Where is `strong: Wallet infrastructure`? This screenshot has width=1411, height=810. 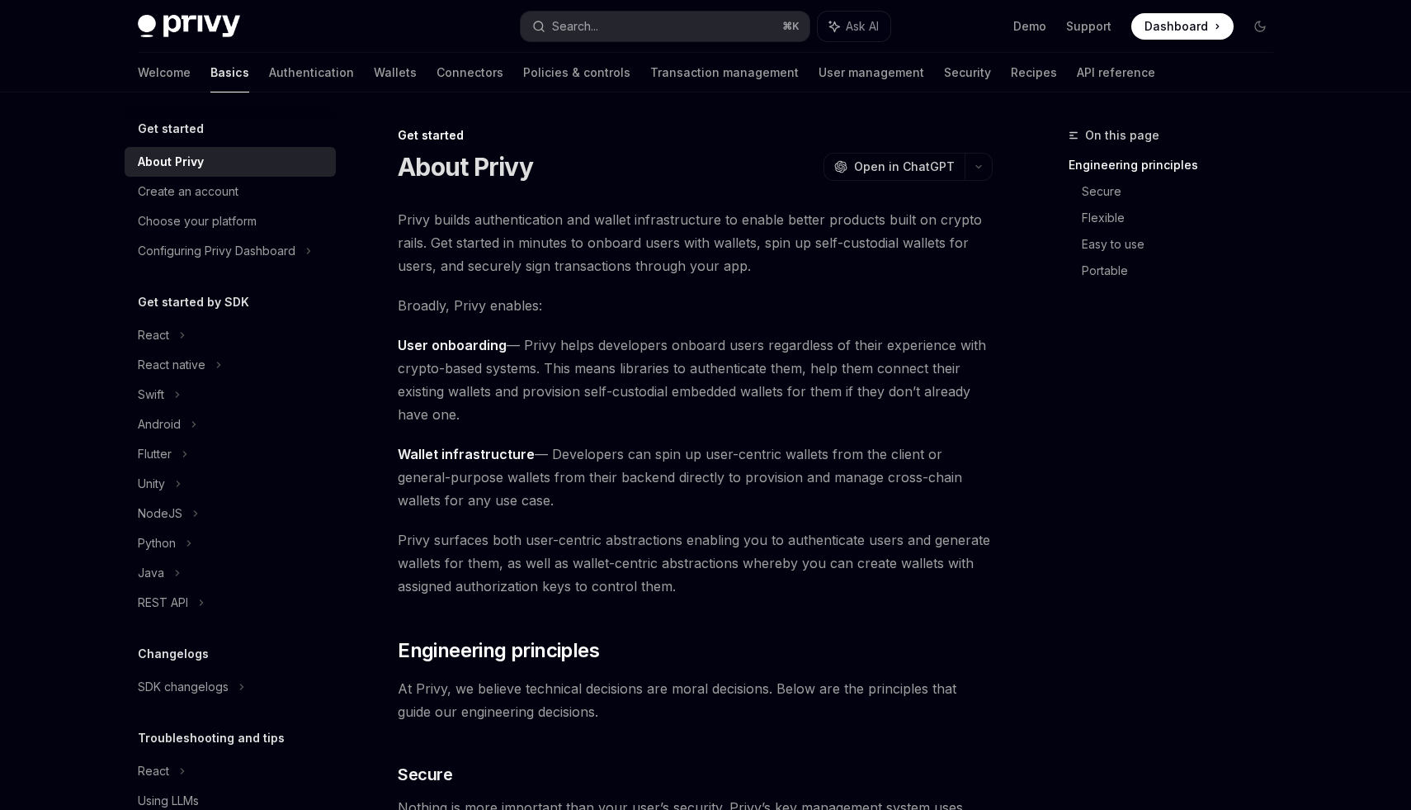 strong: Wallet infrastructure is located at coordinates (466, 454).